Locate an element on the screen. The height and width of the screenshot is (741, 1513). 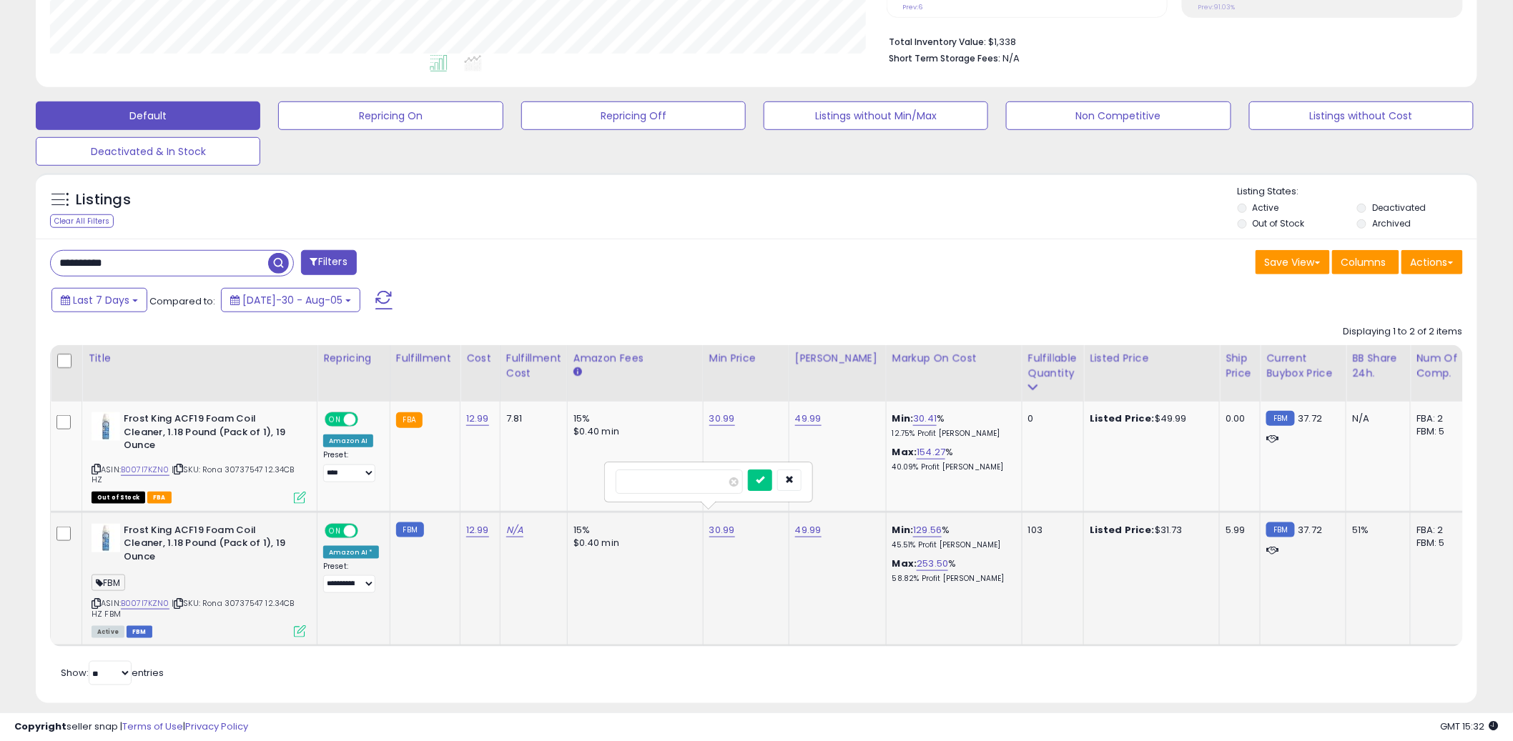
div: seller snap | | is located at coordinates (131, 727).